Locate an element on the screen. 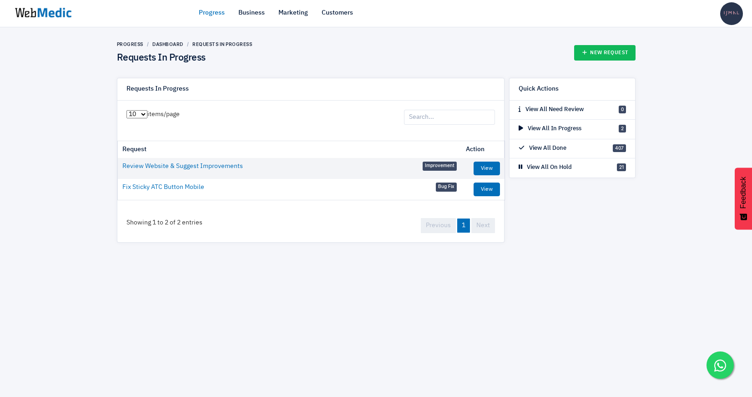  span: 2 is located at coordinates (622, 128).